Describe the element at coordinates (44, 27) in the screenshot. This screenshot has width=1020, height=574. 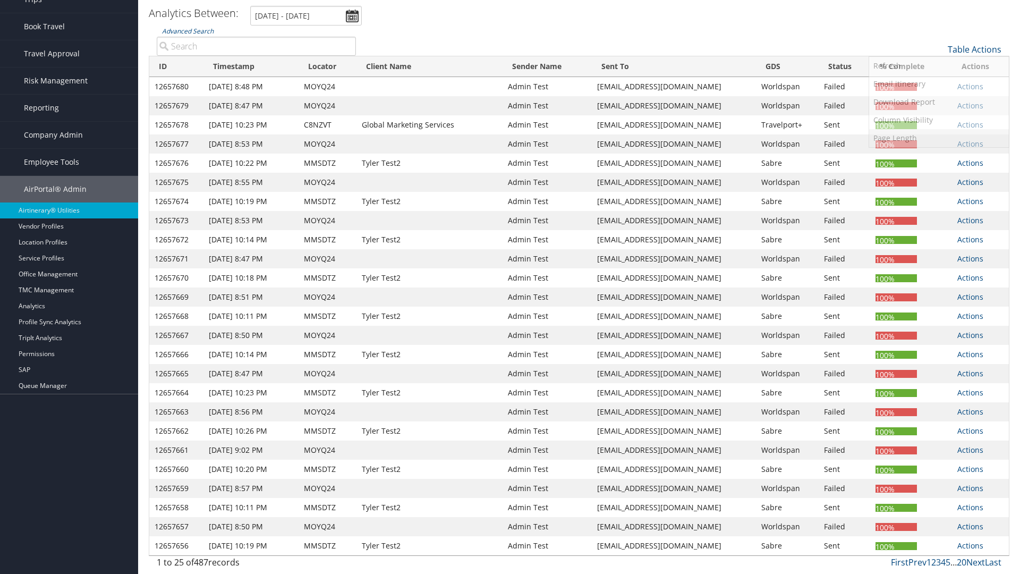
I see `span: Book Travel` at that location.